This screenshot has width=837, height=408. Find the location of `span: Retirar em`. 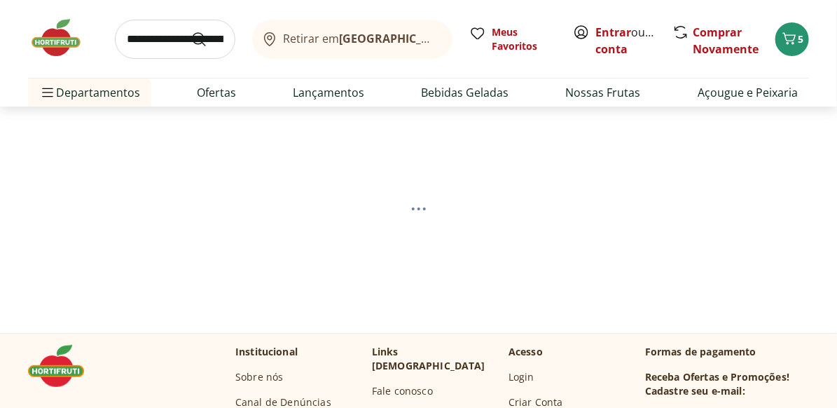

span: Retirar em is located at coordinates (361, 39).